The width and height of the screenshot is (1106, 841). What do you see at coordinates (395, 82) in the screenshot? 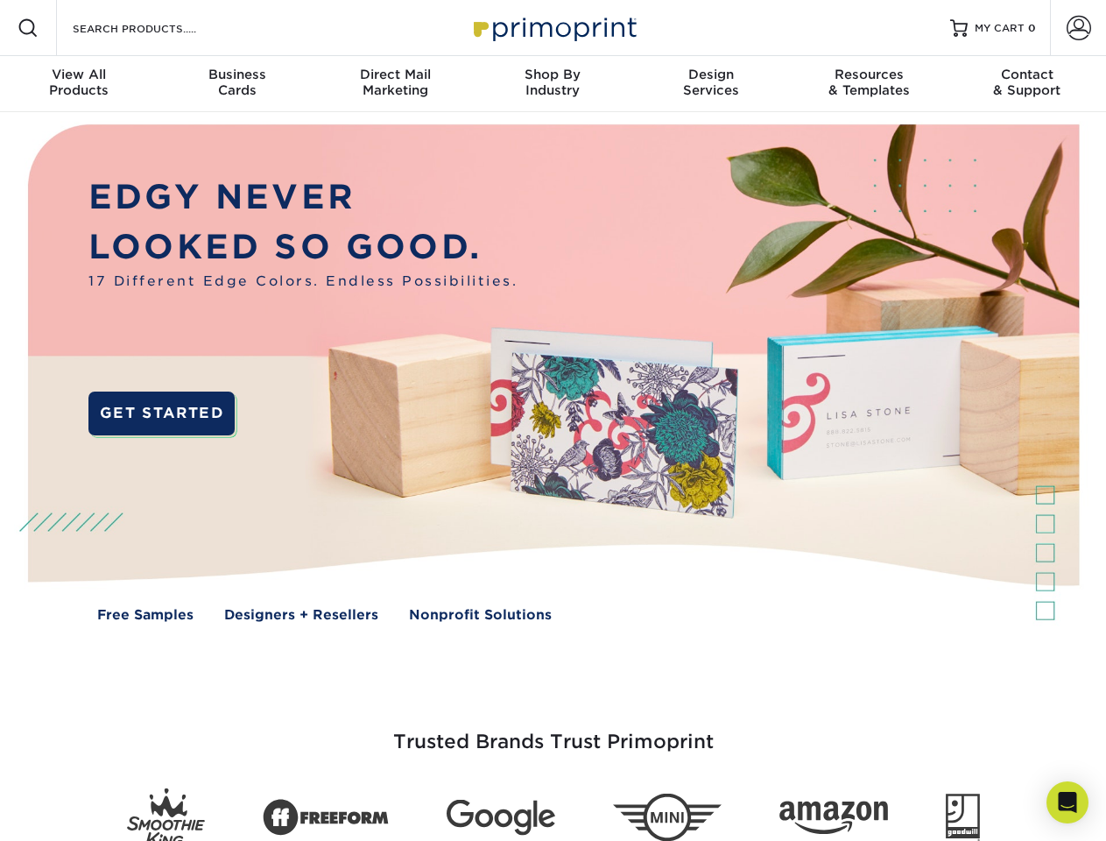
I see `div: Marketing` at bounding box center [395, 82].